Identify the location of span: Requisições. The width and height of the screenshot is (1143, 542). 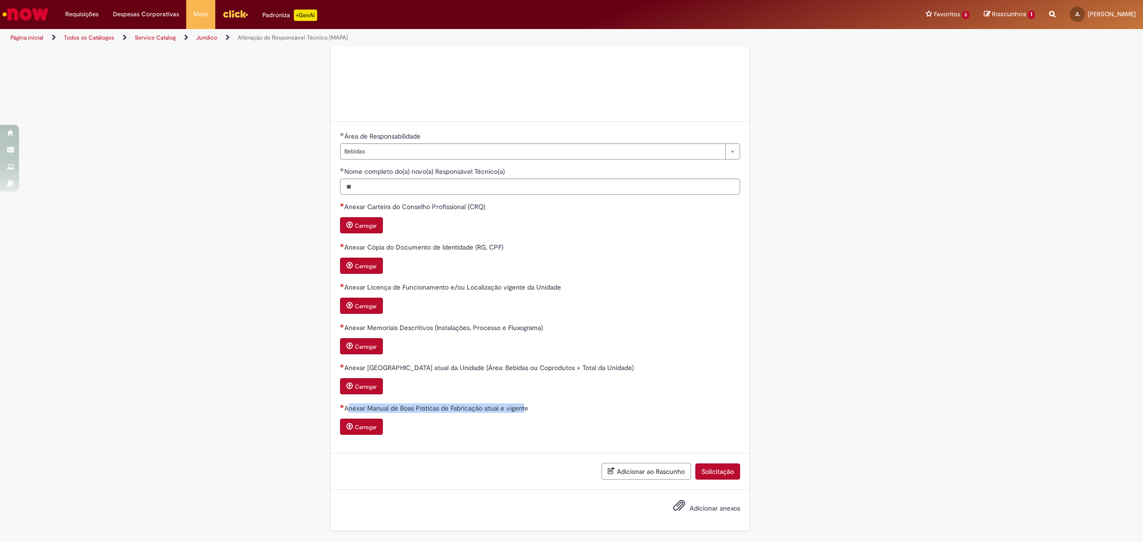
(82, 14).